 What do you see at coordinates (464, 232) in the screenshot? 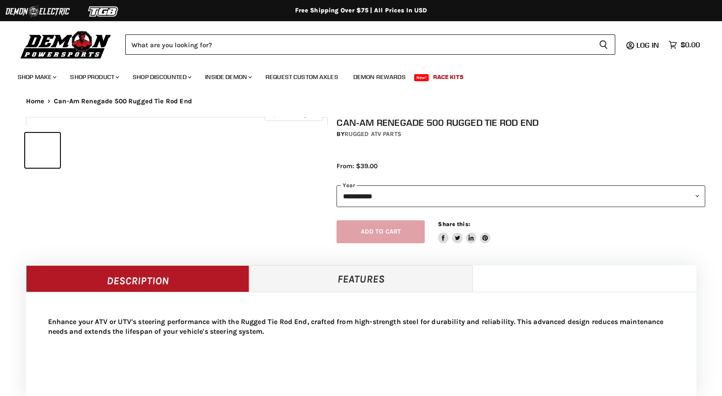
I see `aside: Share this:` at bounding box center [464, 232].